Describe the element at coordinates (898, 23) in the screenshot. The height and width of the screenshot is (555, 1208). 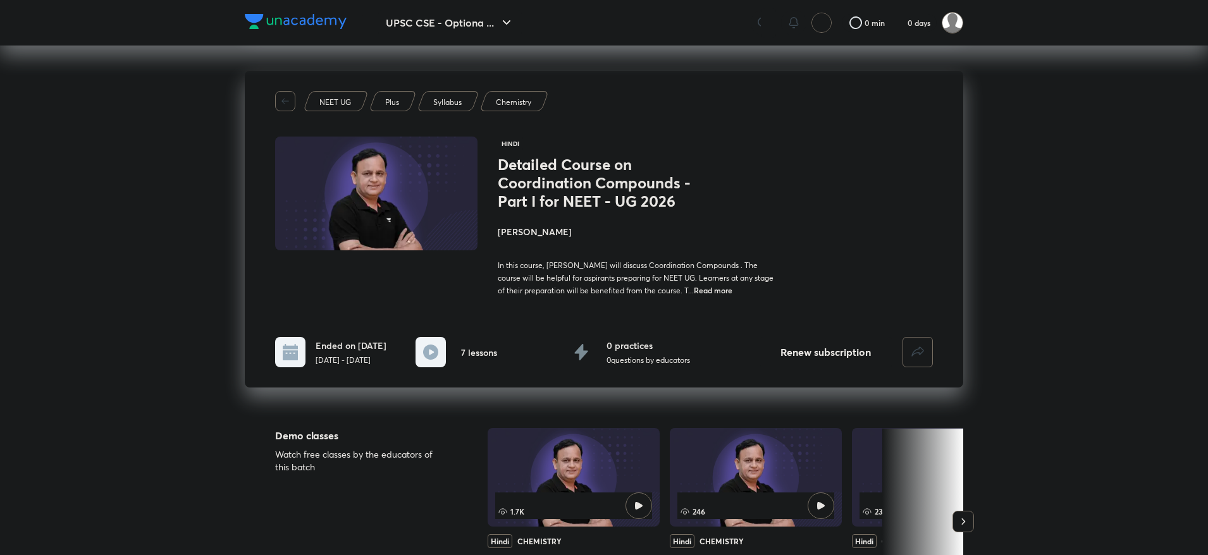
I see `img: streak` at that location.